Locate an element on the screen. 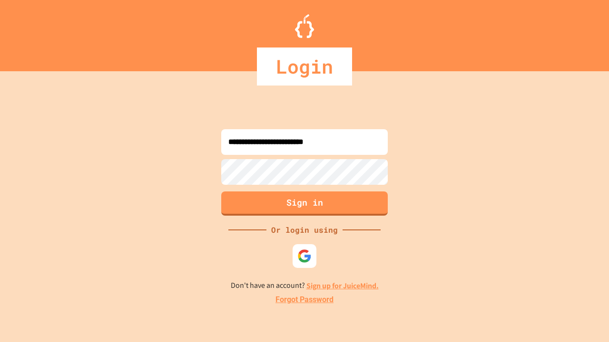  a: Forgot Password is located at coordinates (304, 300).